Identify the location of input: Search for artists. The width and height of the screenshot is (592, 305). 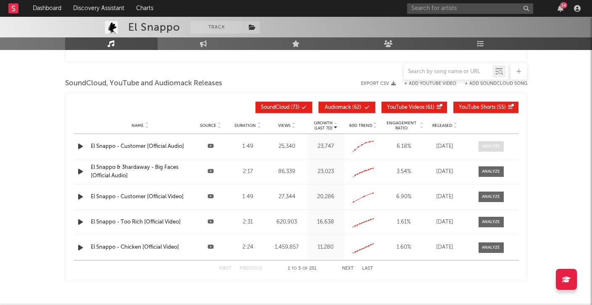
(470, 8).